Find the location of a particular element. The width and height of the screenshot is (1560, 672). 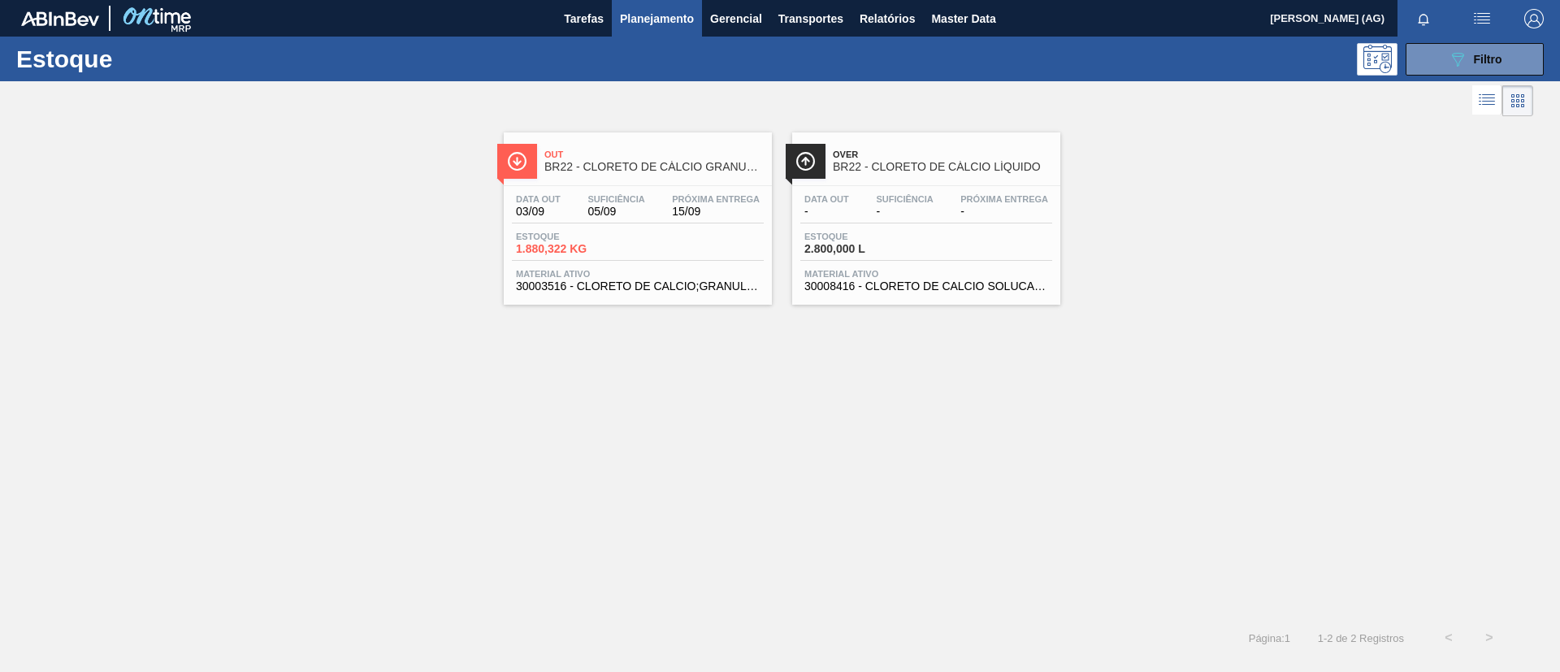

span: Página : 1 is located at coordinates (1269, 638).